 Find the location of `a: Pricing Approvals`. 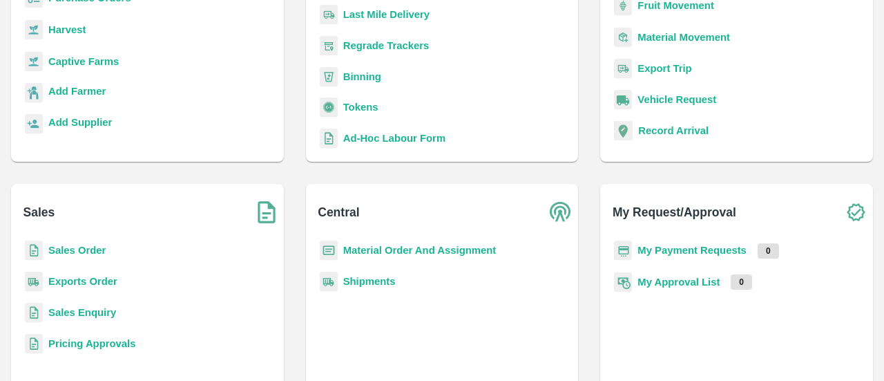

a: Pricing Approvals is located at coordinates (92, 343).